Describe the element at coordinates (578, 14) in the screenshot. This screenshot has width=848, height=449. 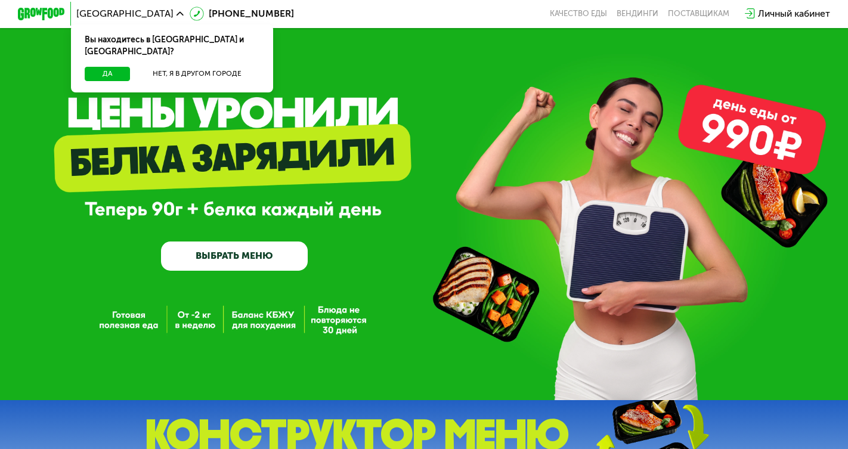
I see `a: Качество еды` at that location.